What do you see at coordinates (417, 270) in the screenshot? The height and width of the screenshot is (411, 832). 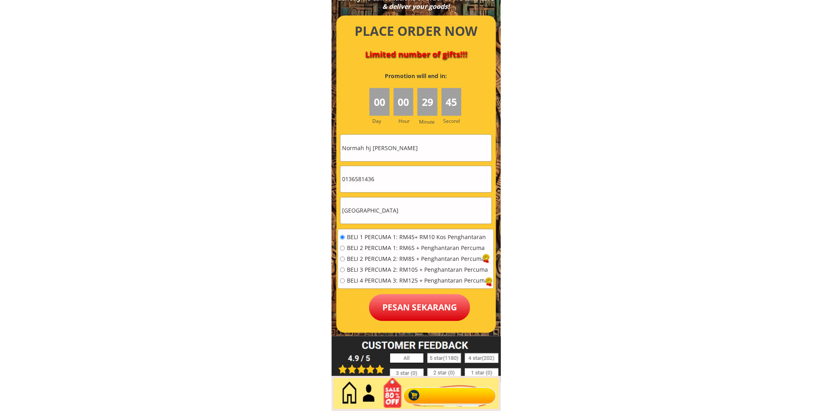 I see `span: BELI 3 PERCUMA 2: RM105 + Penghantaran Percuma` at bounding box center [417, 270].